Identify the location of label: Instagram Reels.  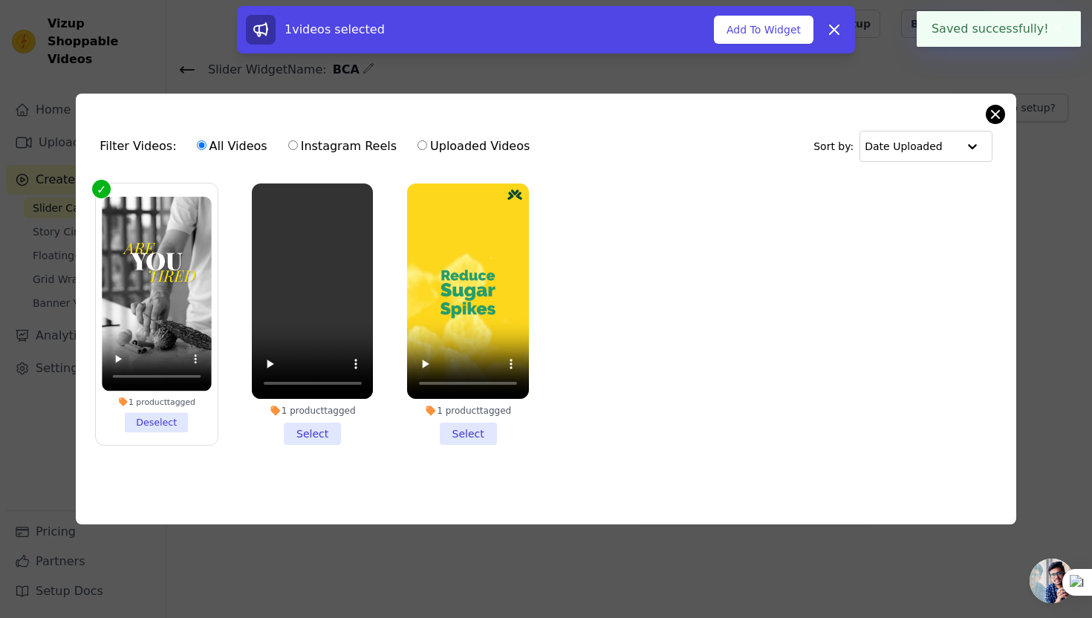
(342, 146).